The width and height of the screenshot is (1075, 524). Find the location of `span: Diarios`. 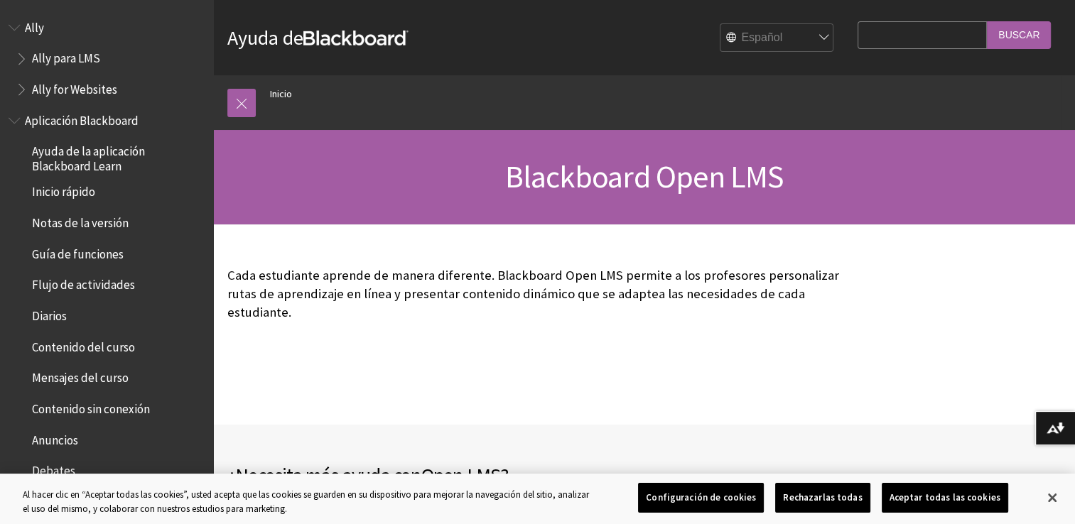

span: Diarios is located at coordinates (49, 313).